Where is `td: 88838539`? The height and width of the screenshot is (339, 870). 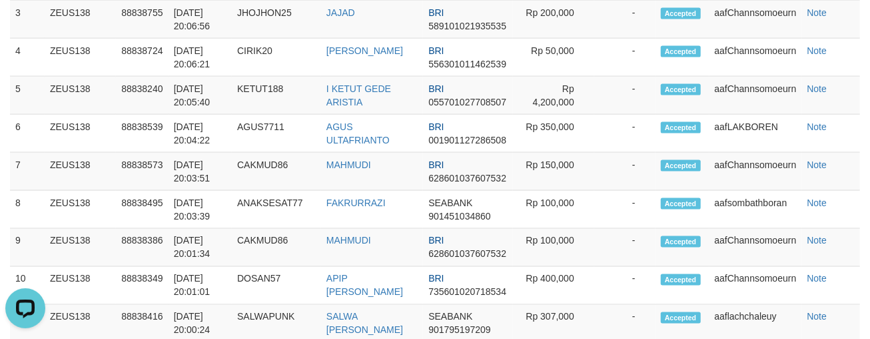
td: 88838539 is located at coordinates (142, 133).